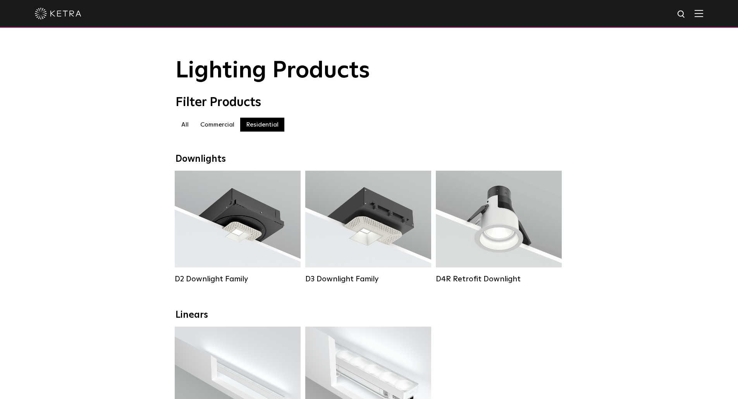  I want to click on img: Hamburger%20Nav.svg, so click(699, 13).